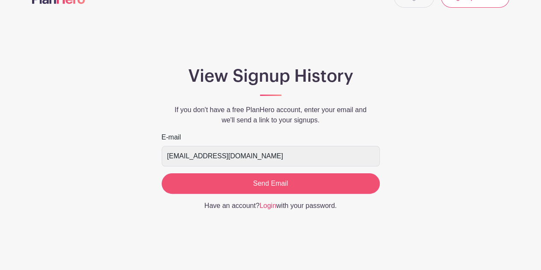 The width and height of the screenshot is (541, 270). I want to click on input: Send Email, so click(271, 183).